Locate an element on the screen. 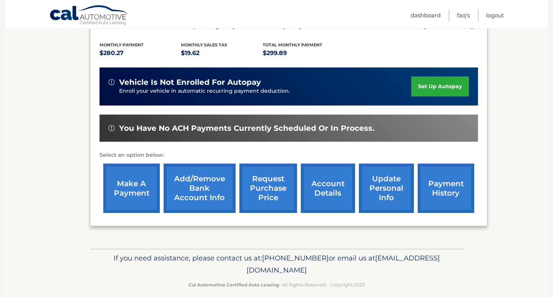 Image resolution: width=553 pixels, height=297 pixels. span: Total Monthly Payment is located at coordinates (292, 45).